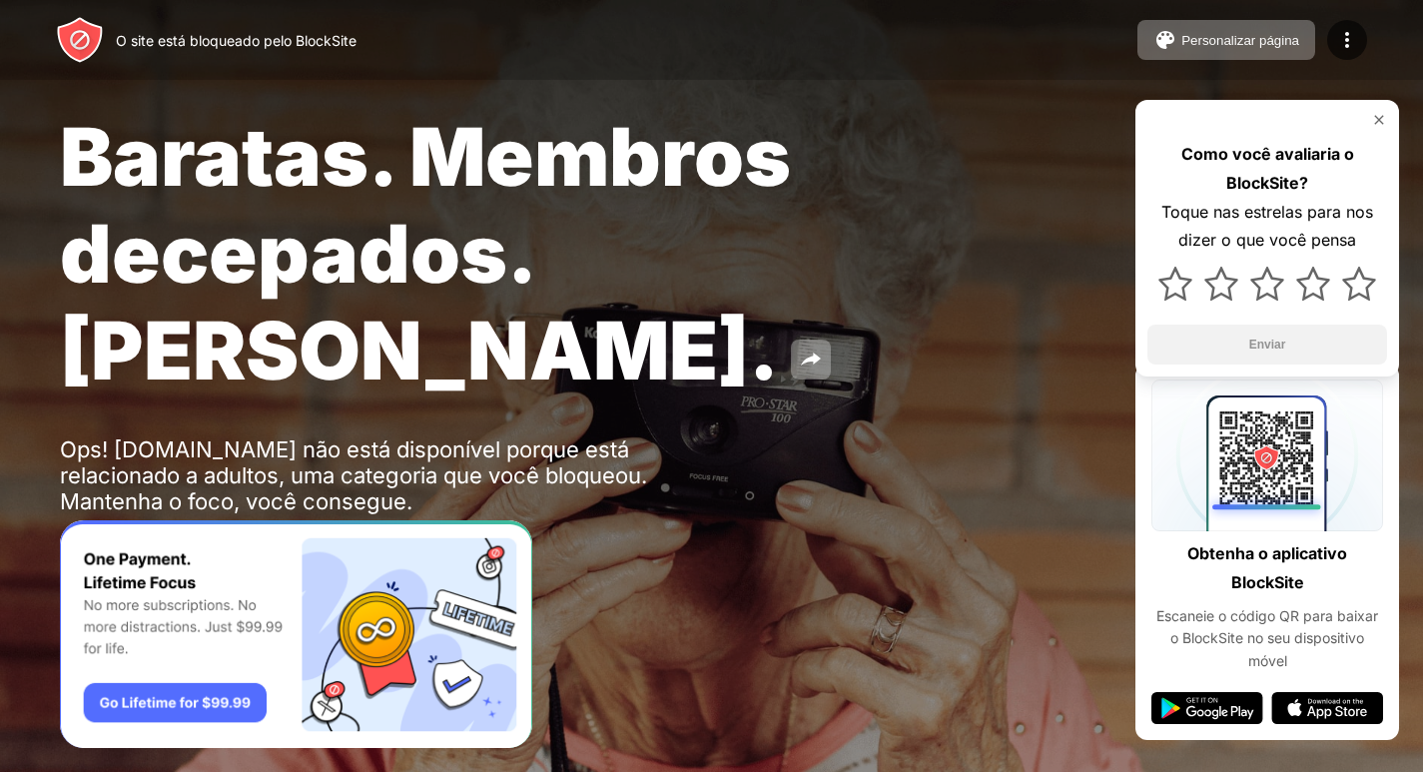 The width and height of the screenshot is (1423, 772). What do you see at coordinates (1267, 168) in the screenshot?
I see `font: Como você avaliaria o BlockSite?` at bounding box center [1267, 168].